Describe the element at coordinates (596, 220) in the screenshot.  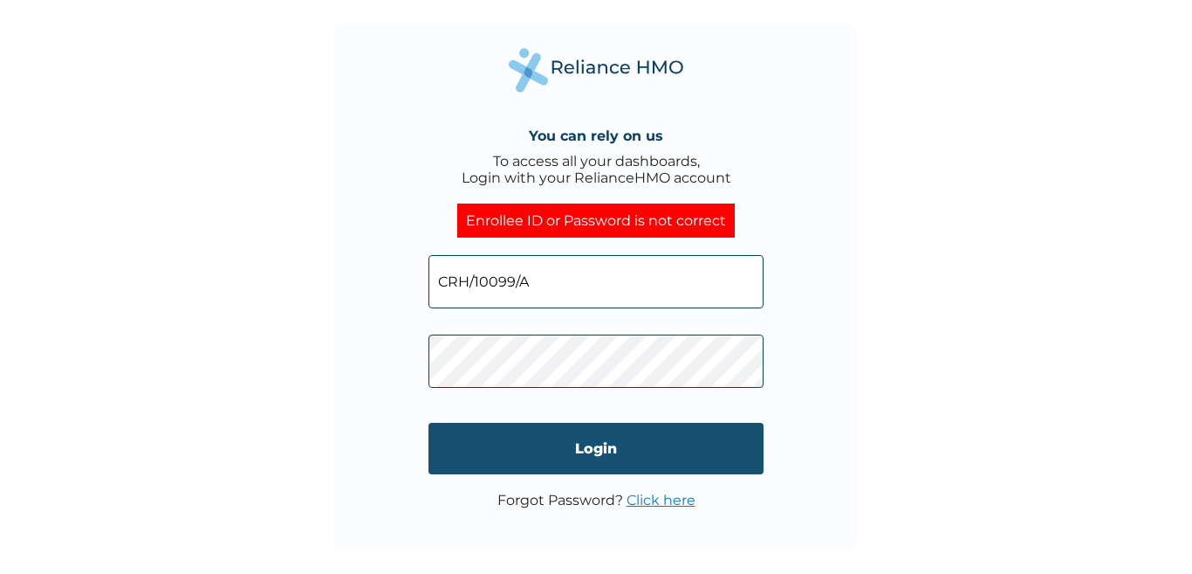
I see `div: Enrollee ID or Password is not correct` at that location.